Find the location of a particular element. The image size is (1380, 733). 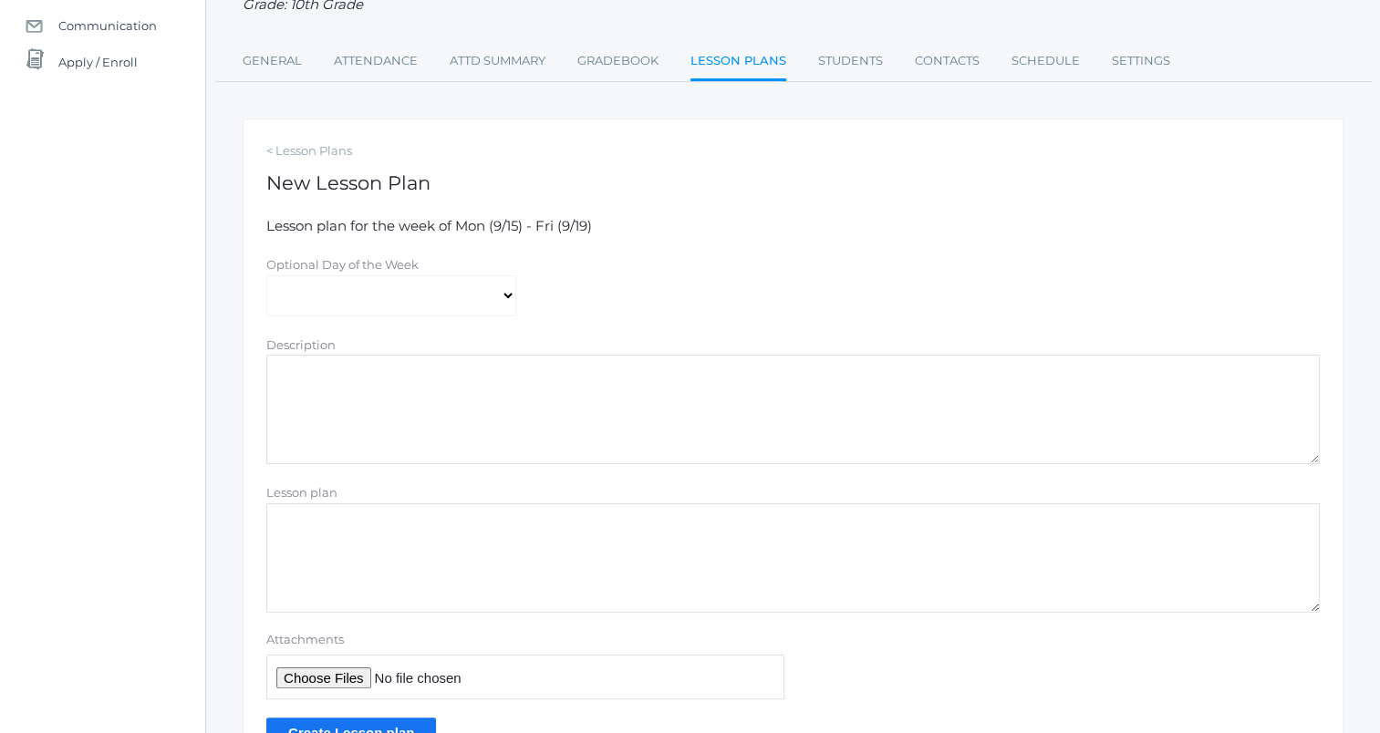

h1: New Lesson Plan is located at coordinates (793, 182).